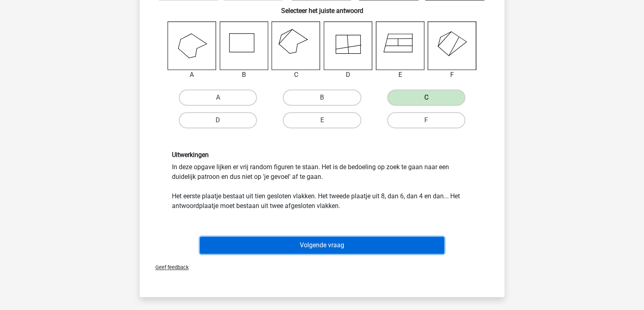  Describe the element at coordinates (322, 155) in the screenshot. I see `h6: Uitwerkingen` at that location.